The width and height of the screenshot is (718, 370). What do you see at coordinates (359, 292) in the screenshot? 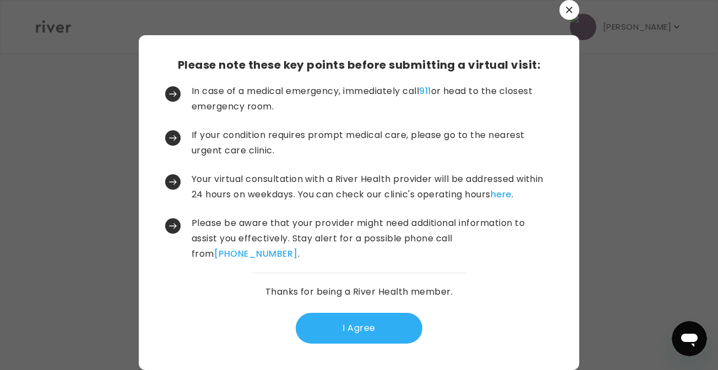
I see `p: Thanks for being a River Health member.` at bounding box center [359, 292].